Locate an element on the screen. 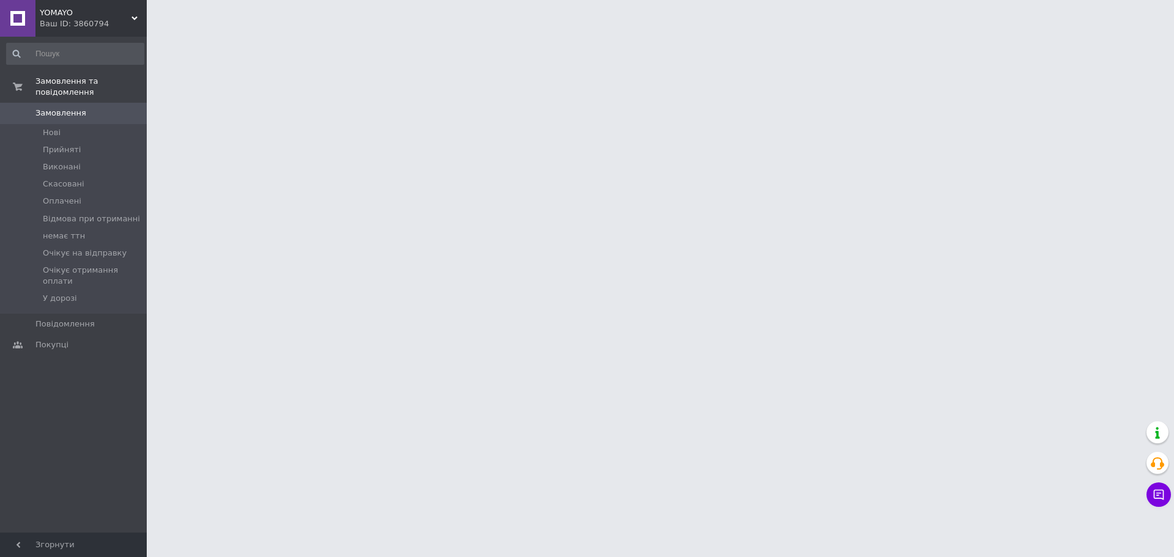 This screenshot has width=1174, height=557. button: Чат з покупцем is located at coordinates (1158, 494).